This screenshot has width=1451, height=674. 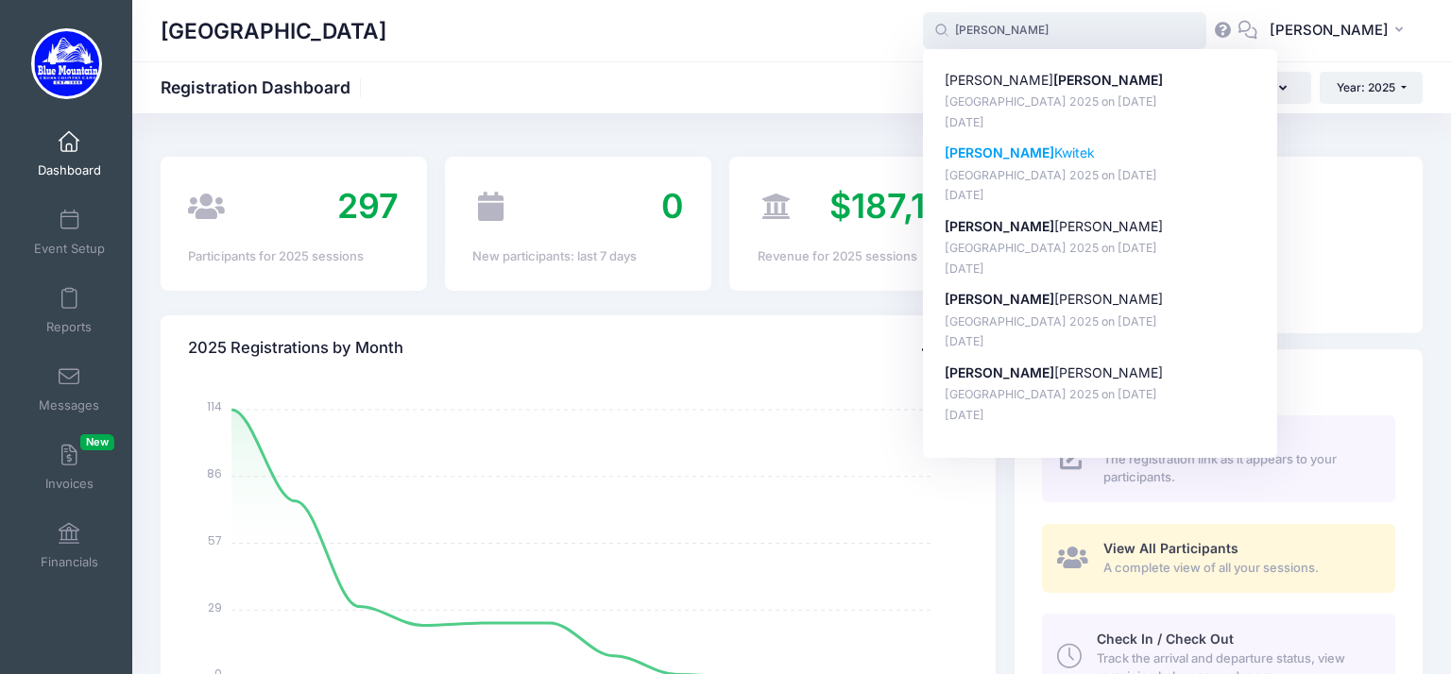 What do you see at coordinates (69, 562) in the screenshot?
I see `span: Financials` at bounding box center [69, 562].